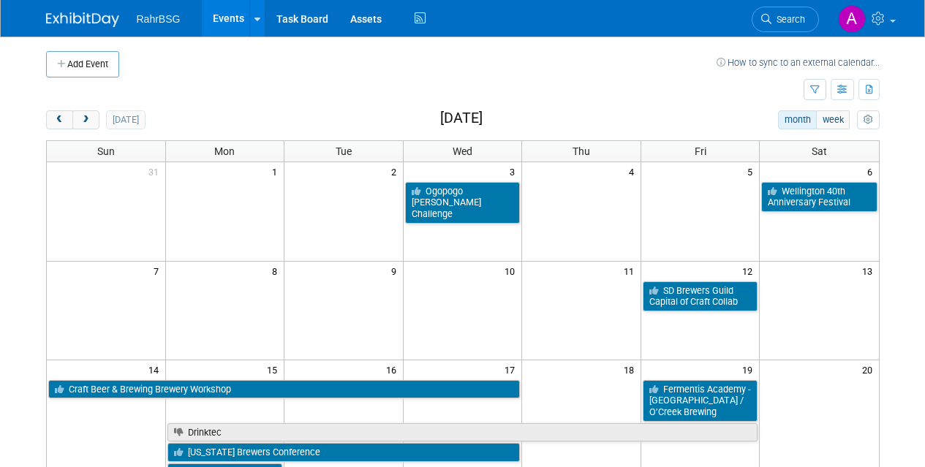 This screenshot has height=467, width=925. What do you see at coordinates (872, 171) in the screenshot?
I see `span: 6` at bounding box center [872, 171].